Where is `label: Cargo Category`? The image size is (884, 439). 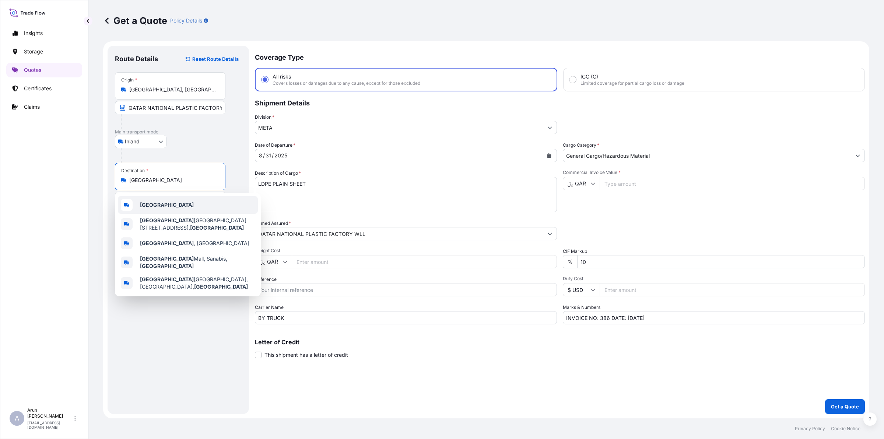 label: Cargo Category is located at coordinates (581, 145).